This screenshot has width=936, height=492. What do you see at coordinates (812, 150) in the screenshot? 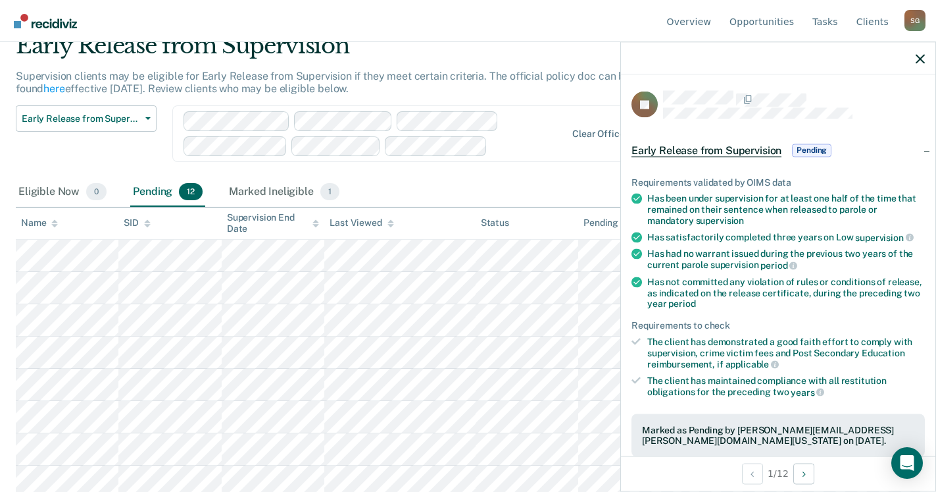
I see `span: Pending` at bounding box center [812, 150].